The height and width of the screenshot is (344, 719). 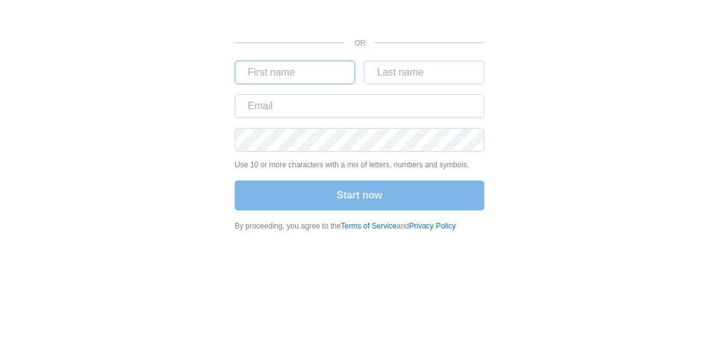 I want to click on input: Email, so click(x=359, y=106).